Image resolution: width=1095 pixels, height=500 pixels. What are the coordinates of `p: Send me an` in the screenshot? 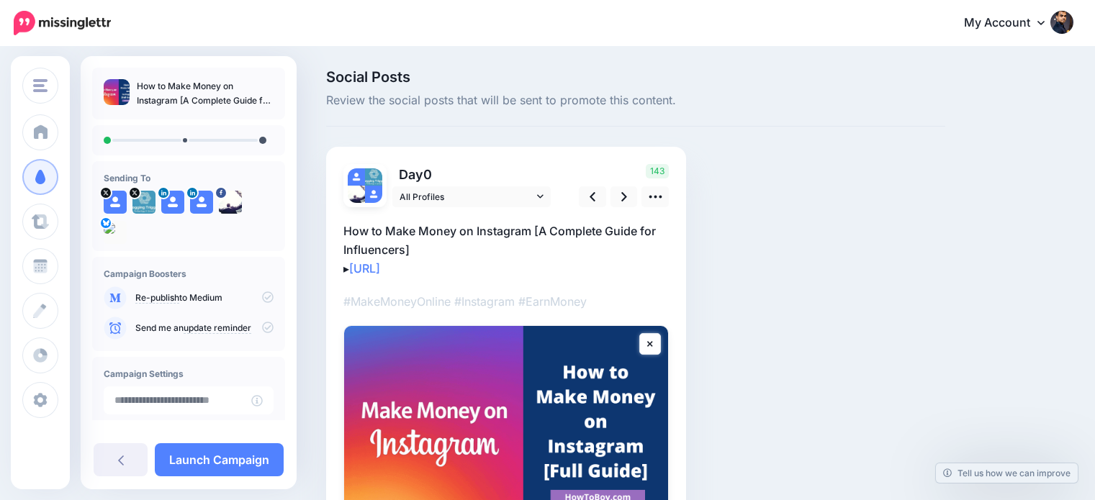 It's located at (204, 328).